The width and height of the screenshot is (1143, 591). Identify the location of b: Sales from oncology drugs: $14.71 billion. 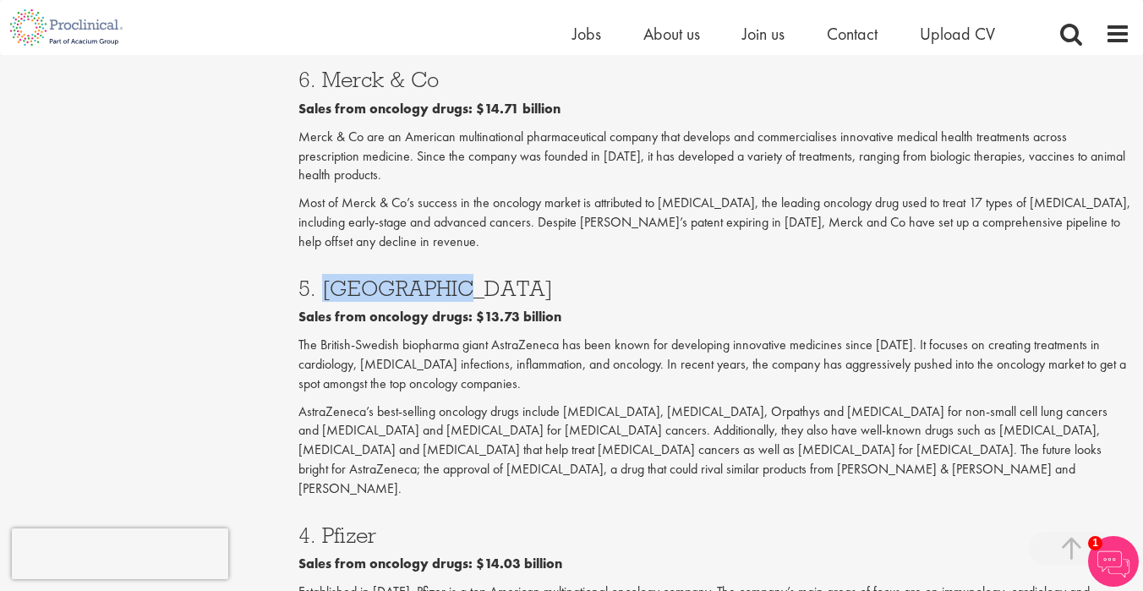
(430, 108).